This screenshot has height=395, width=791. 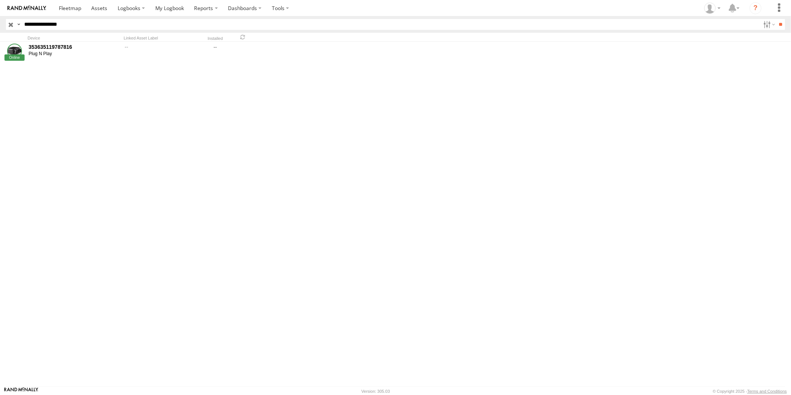 I want to click on div: Version: 305.03, so click(x=376, y=391).